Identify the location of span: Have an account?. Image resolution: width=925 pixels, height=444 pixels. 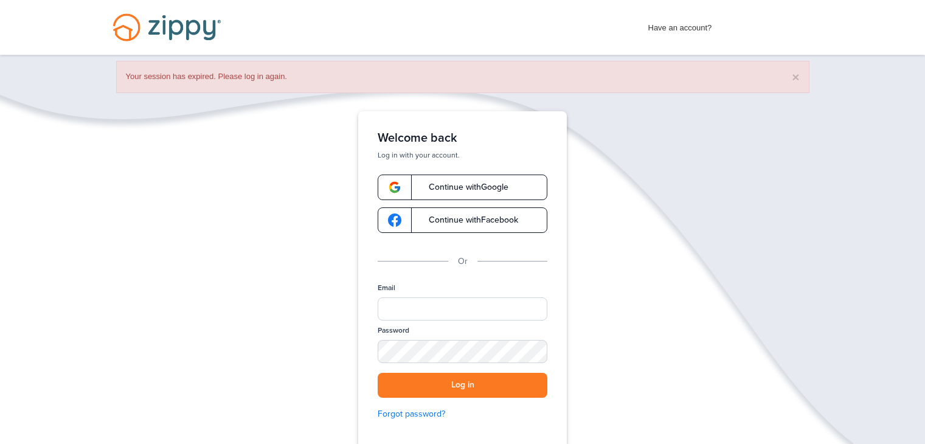
(680, 25).